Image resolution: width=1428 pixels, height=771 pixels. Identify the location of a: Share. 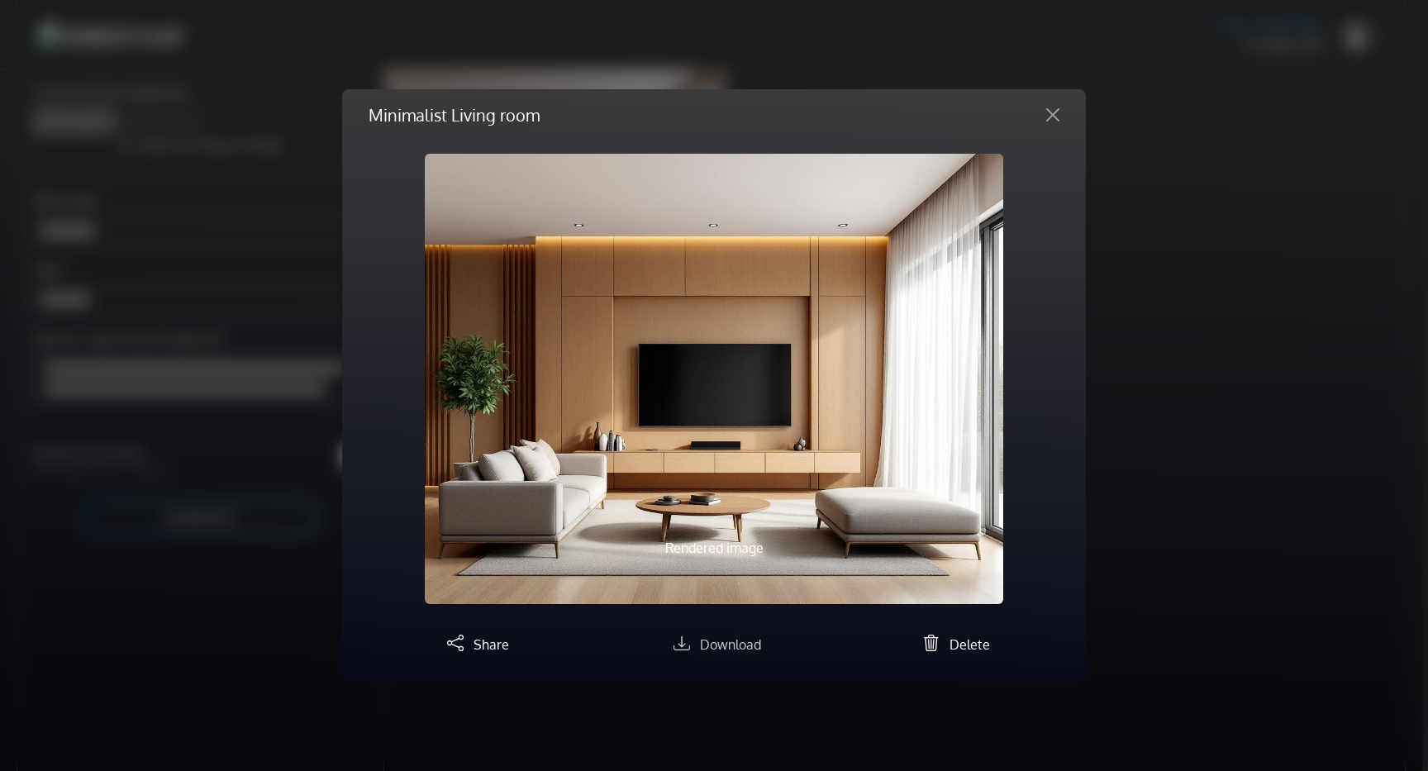
(474, 645).